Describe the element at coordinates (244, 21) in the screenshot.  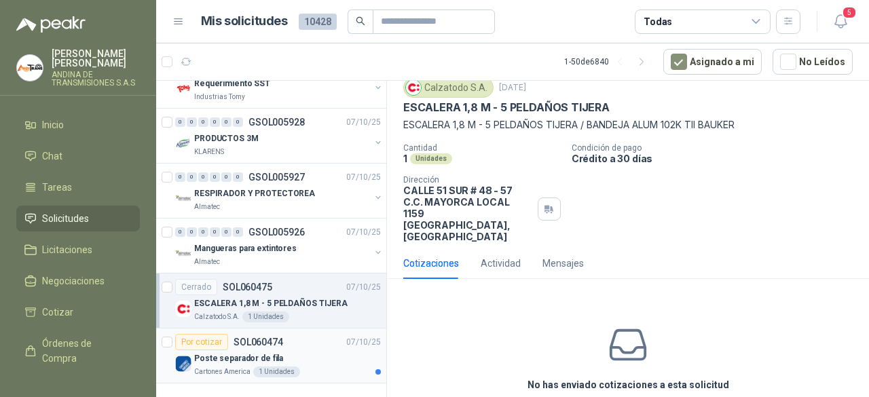
I see `h1: Mis solicitudes` at that location.